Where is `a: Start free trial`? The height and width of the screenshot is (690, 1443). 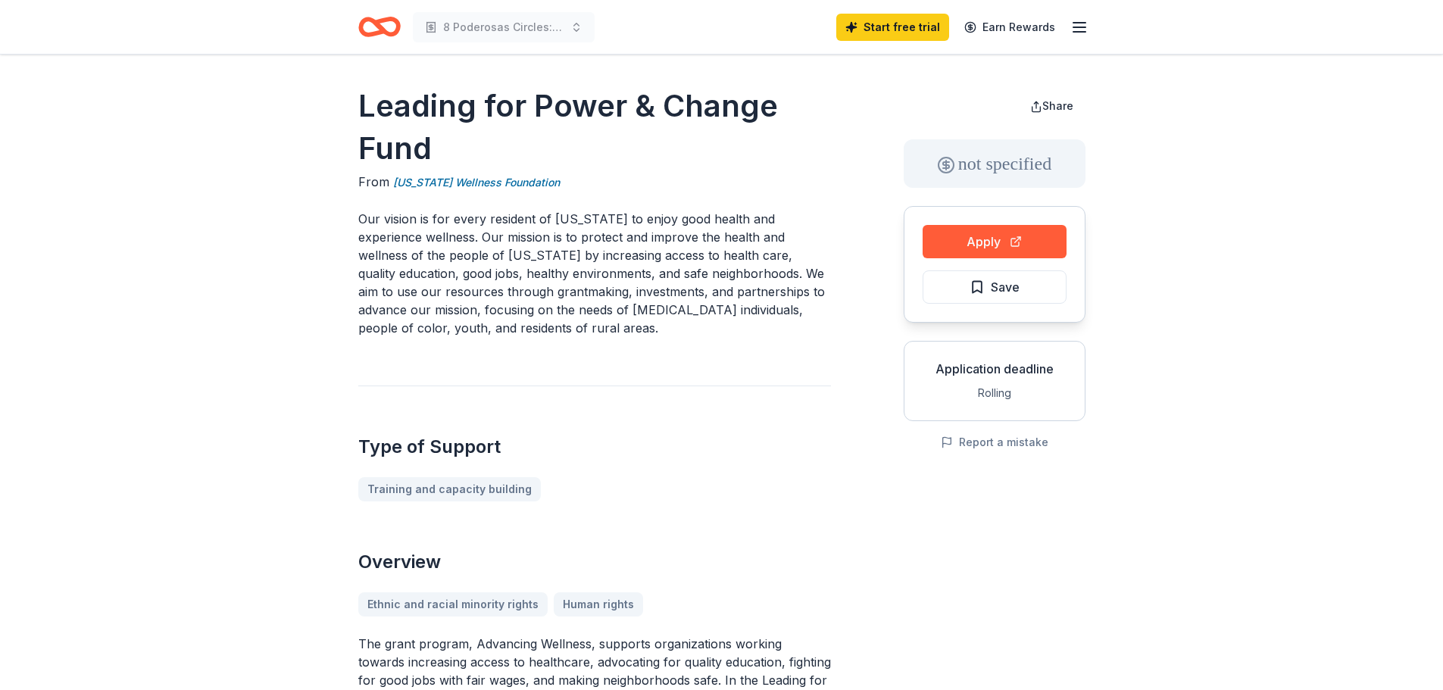
a: Start free trial is located at coordinates (892, 27).